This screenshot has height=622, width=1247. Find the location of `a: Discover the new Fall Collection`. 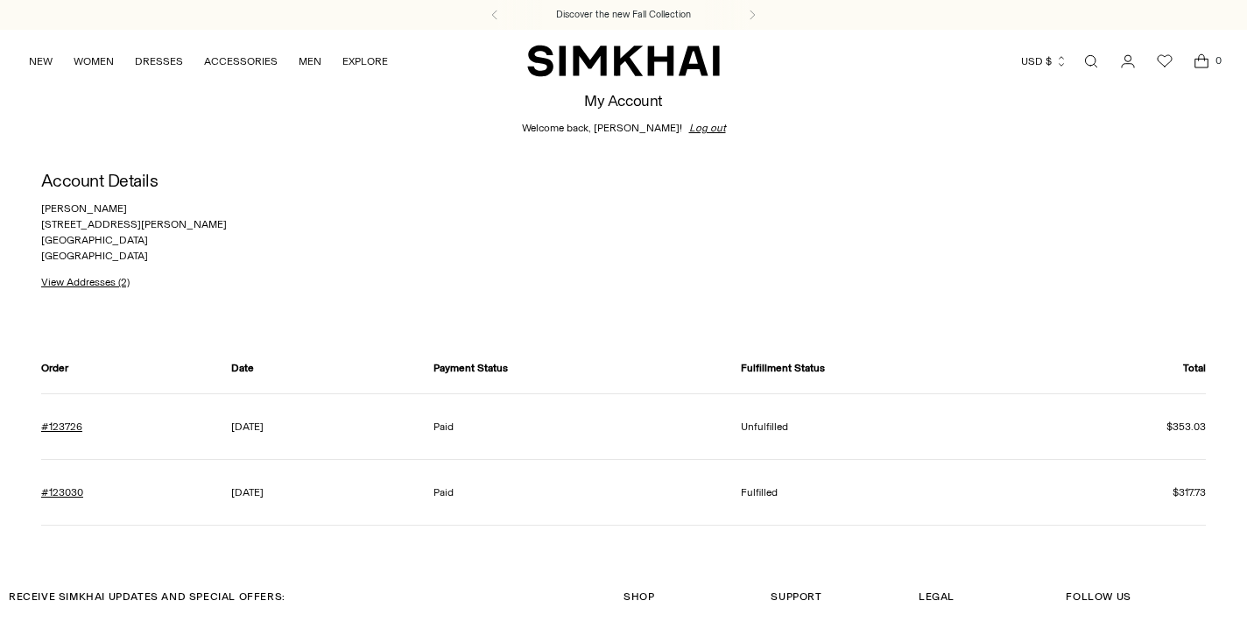

a: Discover the new Fall Collection is located at coordinates (623, 15).